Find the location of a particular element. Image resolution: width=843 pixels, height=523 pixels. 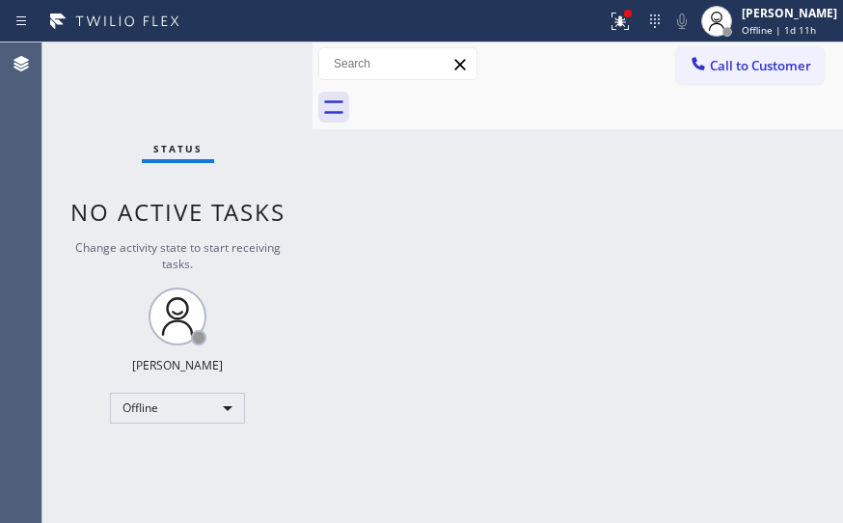

div: Offline is located at coordinates (177, 408).